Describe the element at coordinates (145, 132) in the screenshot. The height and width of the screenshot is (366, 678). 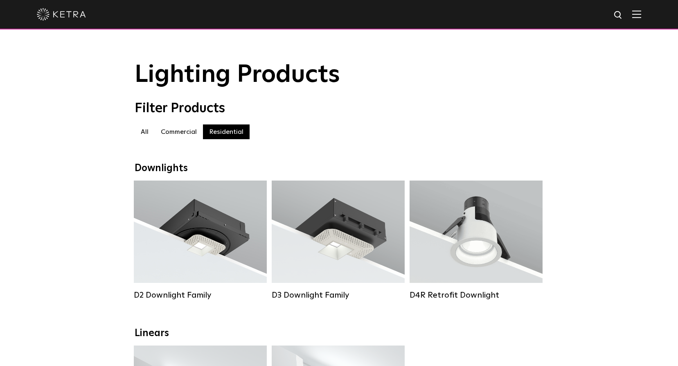
I see `label: All` at that location.